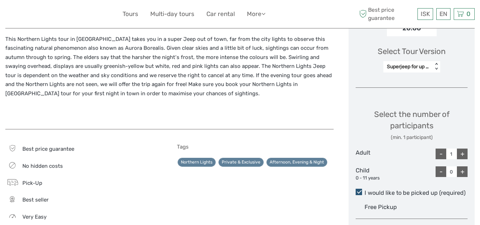  Describe the element at coordinates (374, 154) in the screenshot. I see `div: Adult` at that location.